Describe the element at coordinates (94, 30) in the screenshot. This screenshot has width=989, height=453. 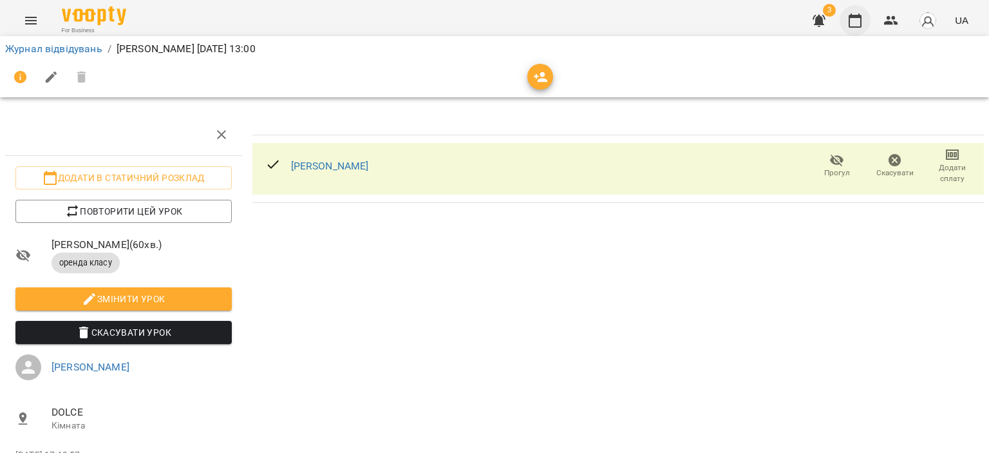
I see `span: For Business` at that location.